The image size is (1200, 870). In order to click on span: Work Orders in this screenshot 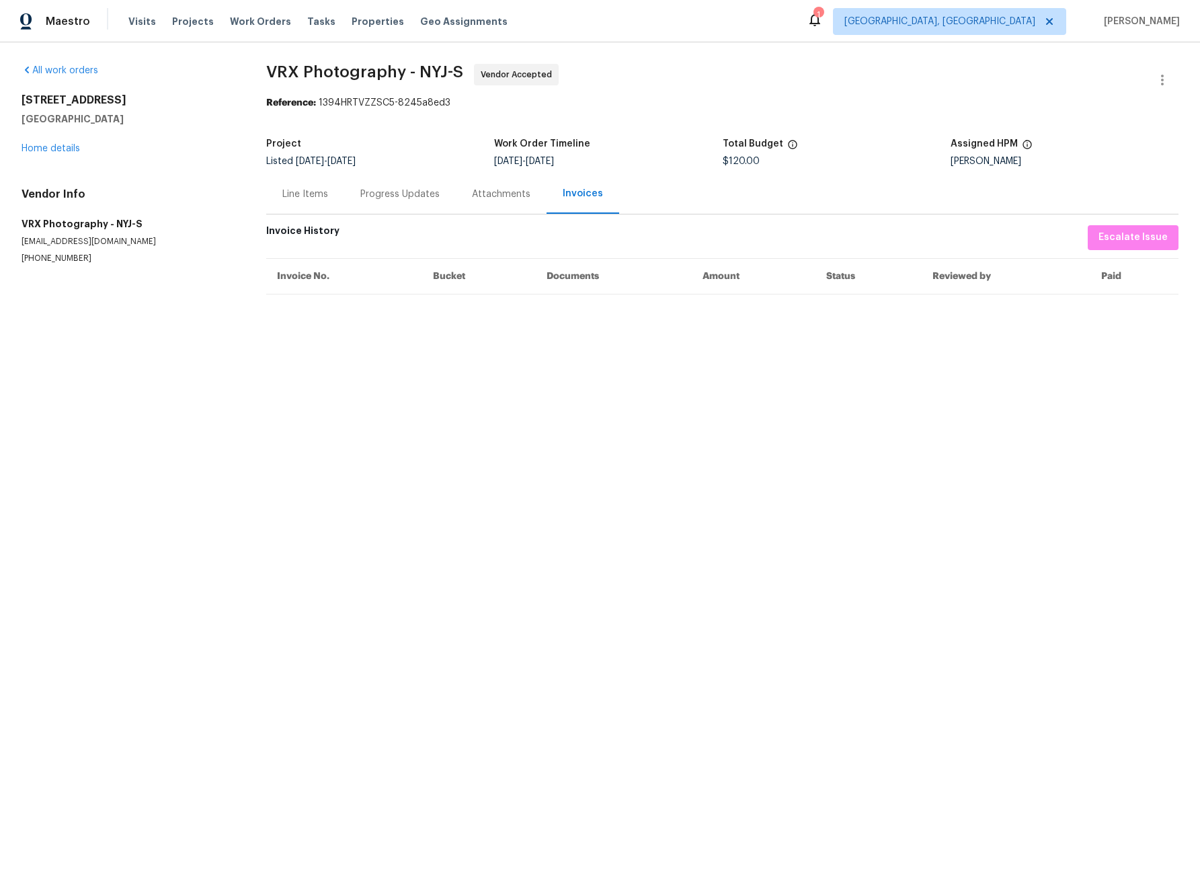, I will do `click(260, 22)`.